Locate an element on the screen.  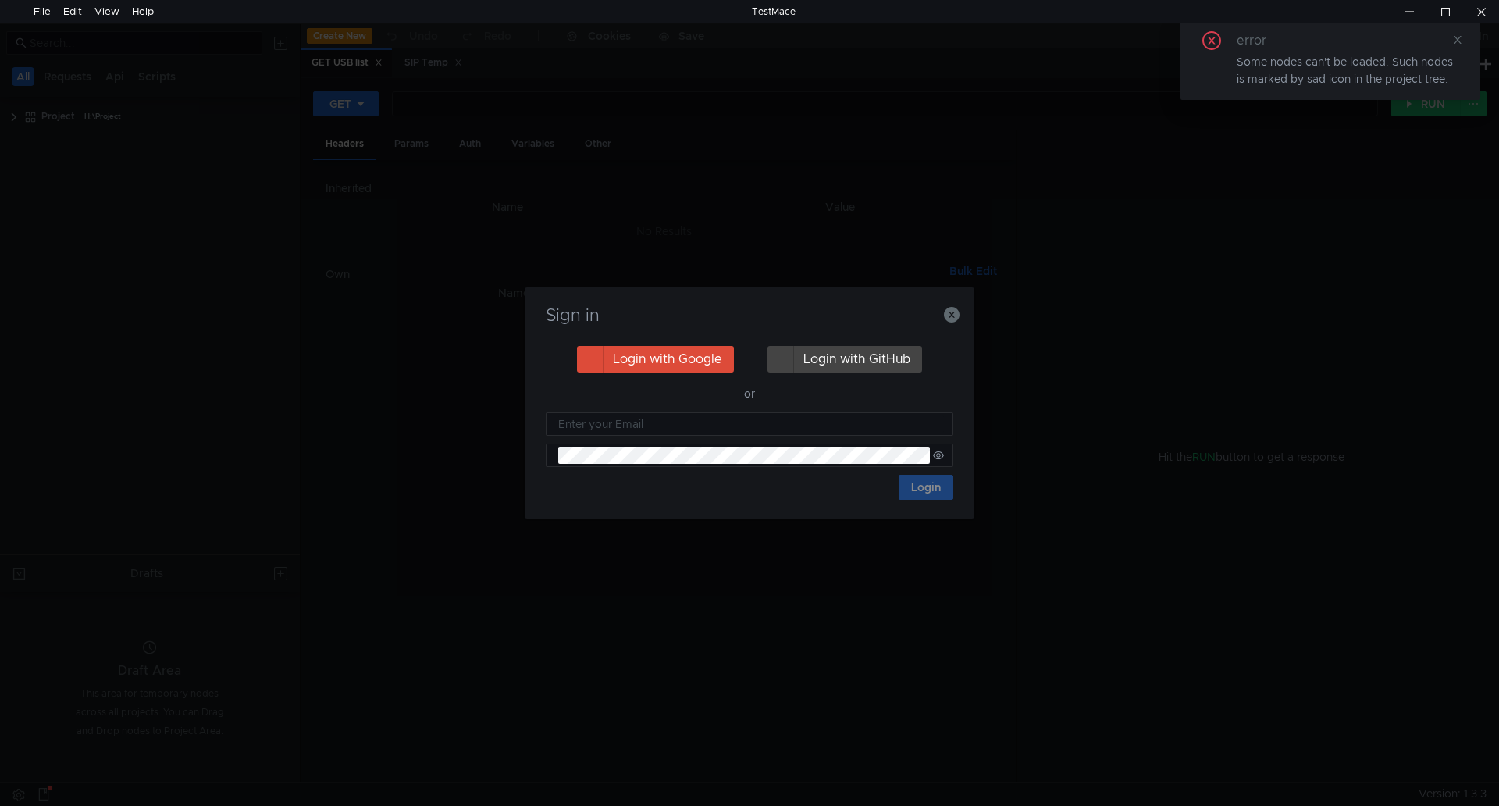
div: — or — is located at coordinates (750, 394).